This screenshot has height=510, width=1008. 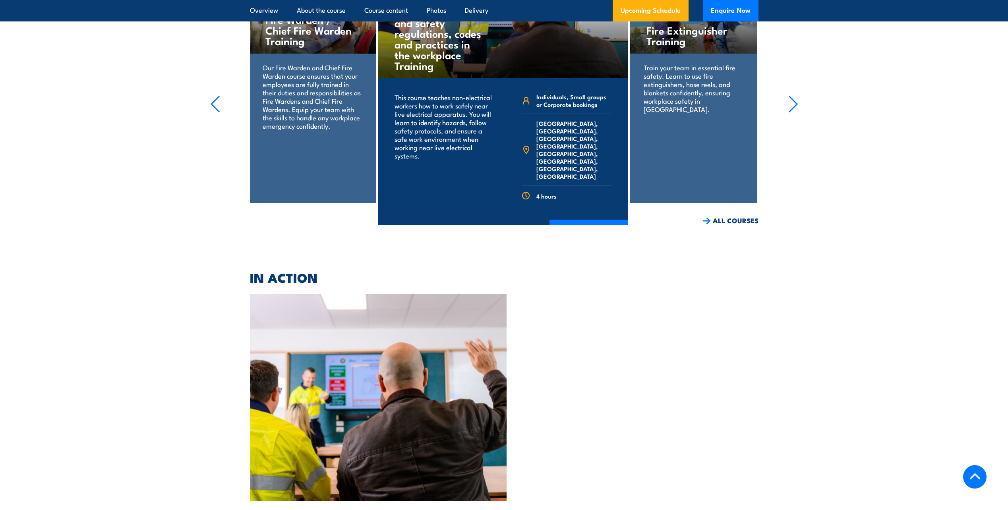 What do you see at coordinates (693, 88) in the screenshot?
I see `p: Train your team in essential fire safety. Learn to use fire extinguishers, hose reels, and blanke...` at bounding box center [693, 88].